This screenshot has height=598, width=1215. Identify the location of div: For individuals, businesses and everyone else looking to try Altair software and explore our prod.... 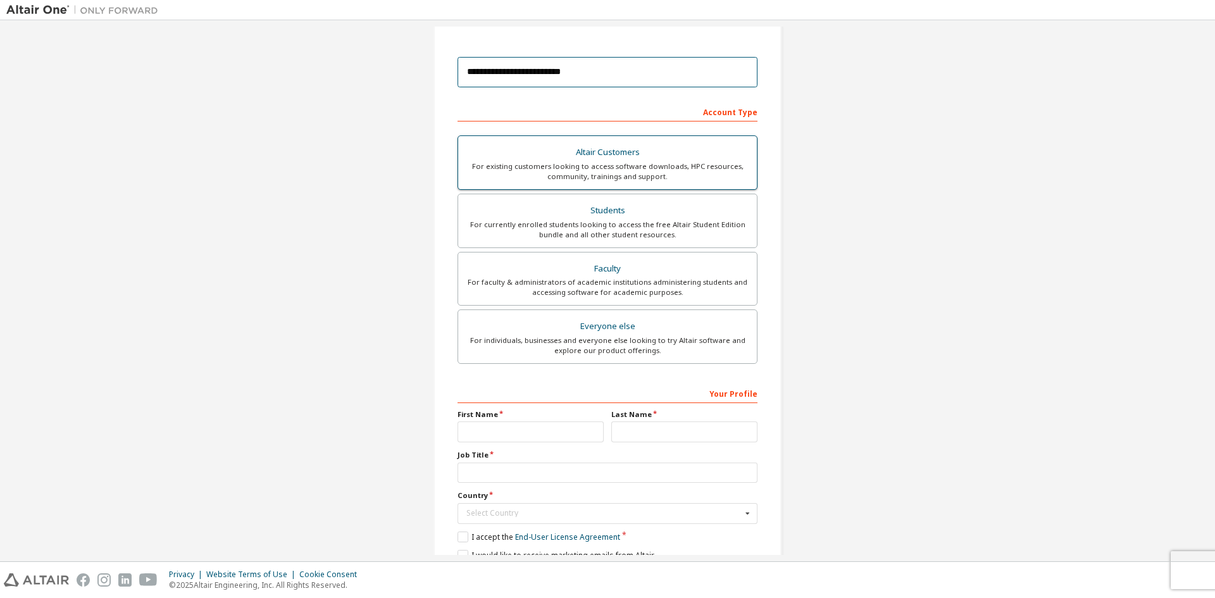
(608, 346).